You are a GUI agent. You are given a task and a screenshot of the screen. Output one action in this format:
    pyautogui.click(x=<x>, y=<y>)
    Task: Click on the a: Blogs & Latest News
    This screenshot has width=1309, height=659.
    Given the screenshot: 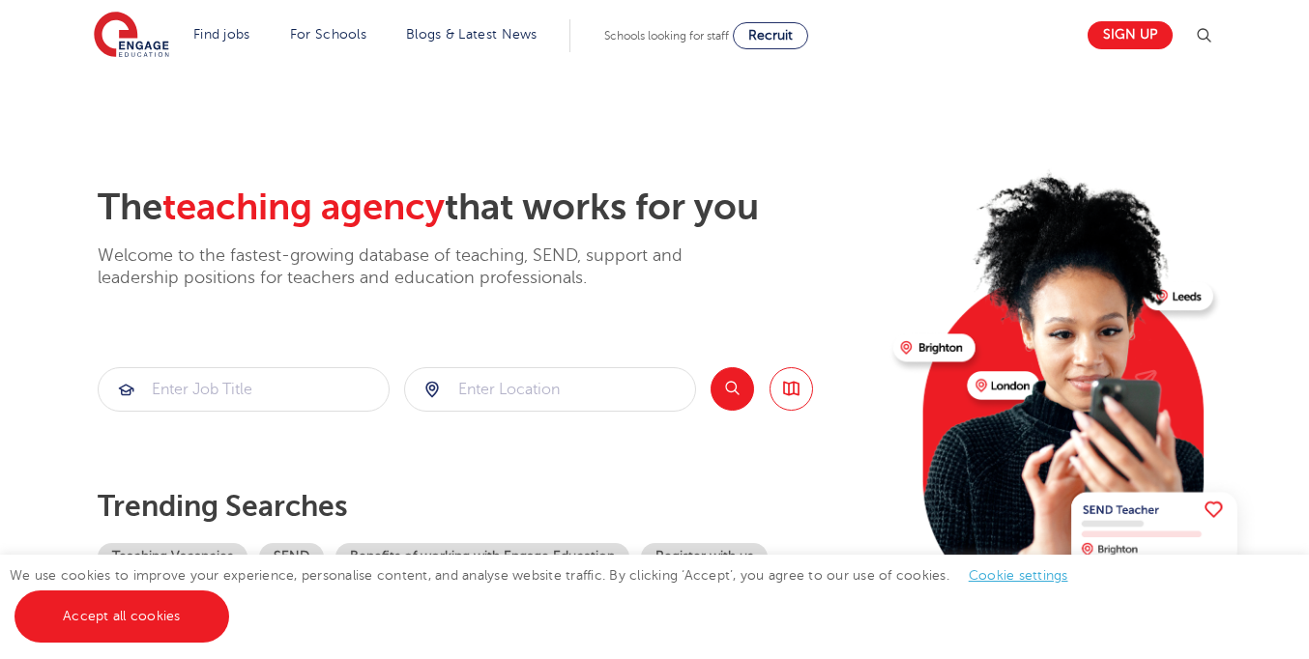 What is the action you would take?
    pyautogui.click(x=472, y=34)
    